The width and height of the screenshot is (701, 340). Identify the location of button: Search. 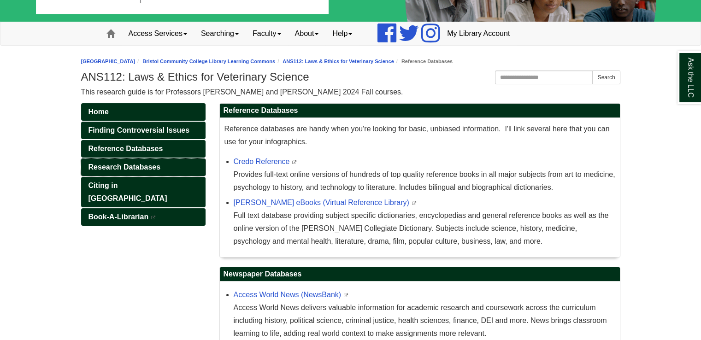
(606, 77).